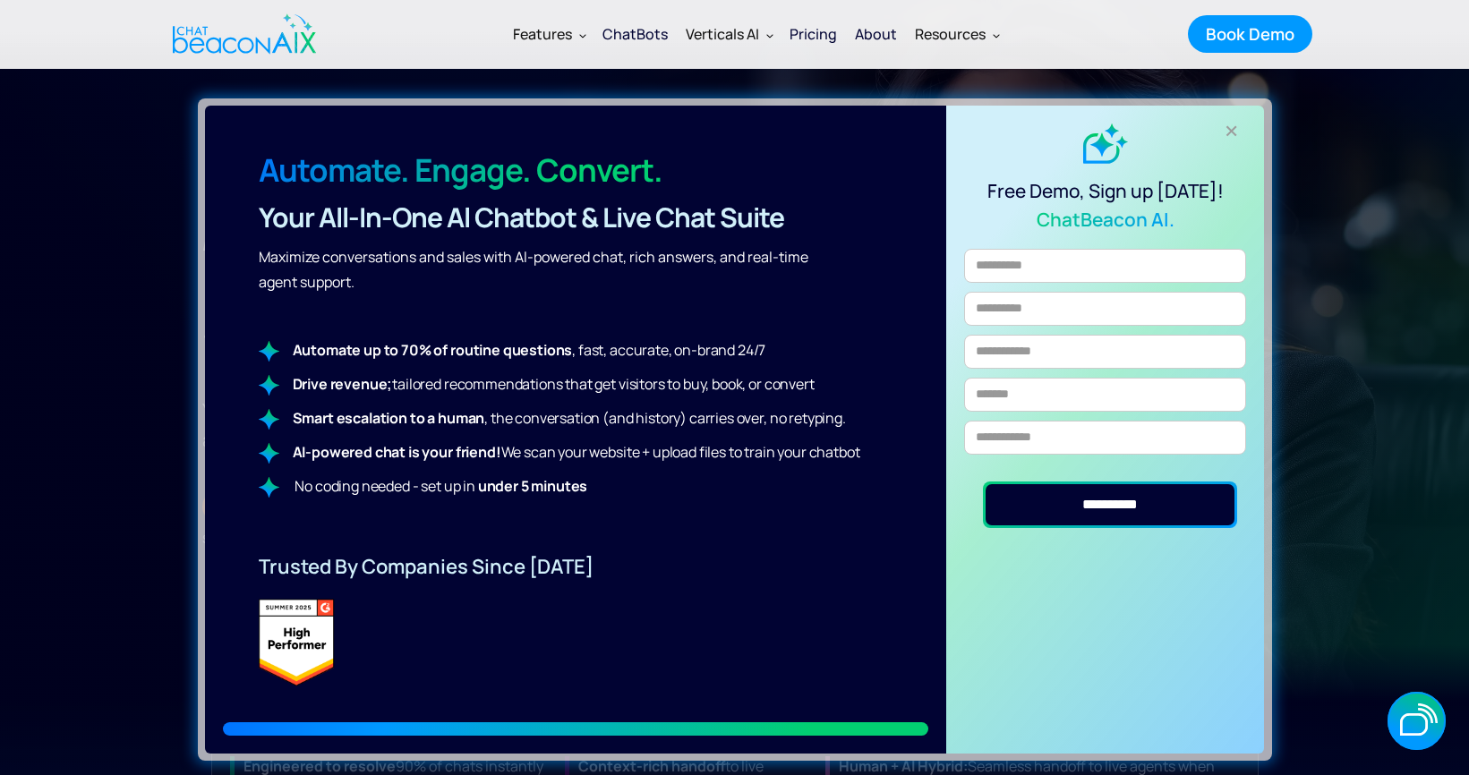 The width and height of the screenshot is (1469, 775). Describe the element at coordinates (343, 384) in the screenshot. I see `strong: Drive revenue;` at that location.